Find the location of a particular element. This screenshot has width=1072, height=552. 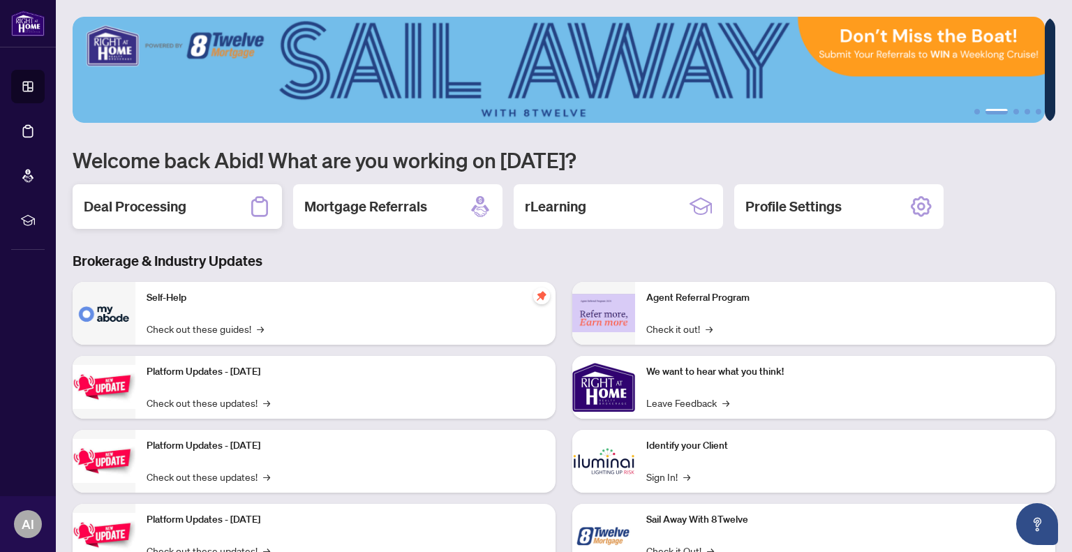

a: Check out these guides!→ is located at coordinates (205, 329).